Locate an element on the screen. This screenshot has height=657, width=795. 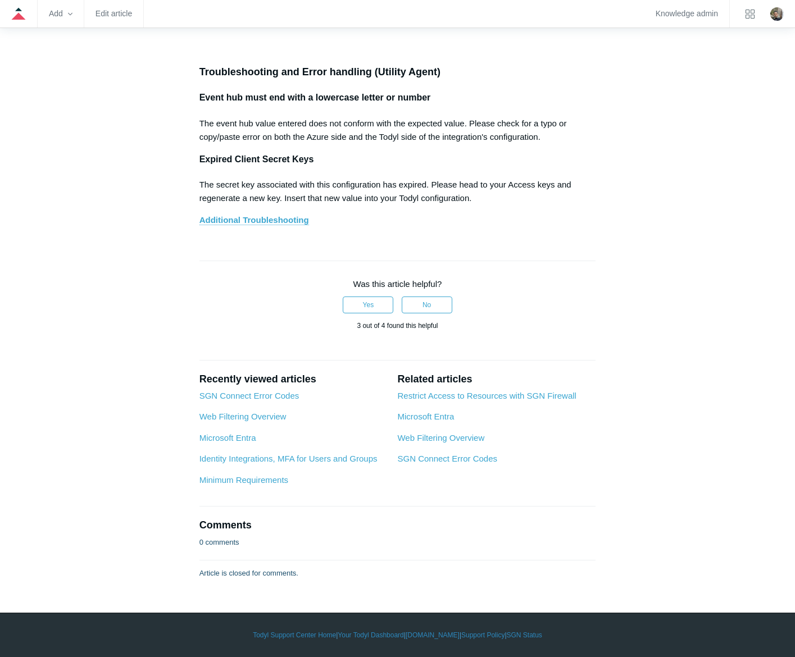
a: Restrict Access to Resources with SGN Firewall is located at coordinates (487, 396).